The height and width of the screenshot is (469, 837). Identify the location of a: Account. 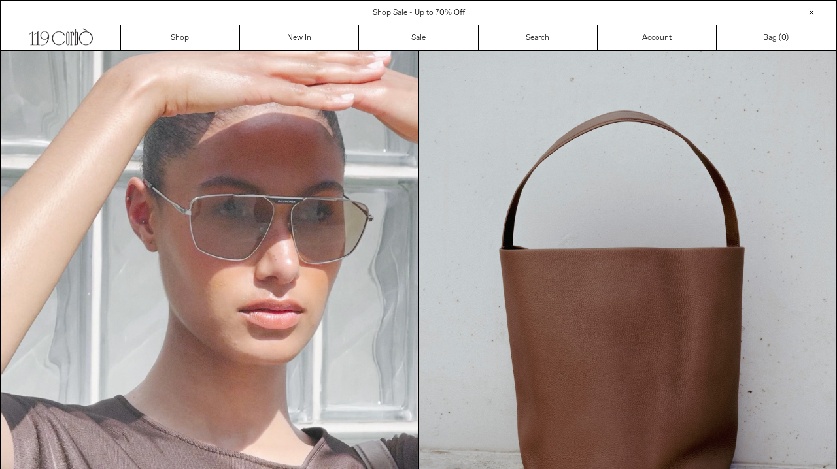
(657, 38).